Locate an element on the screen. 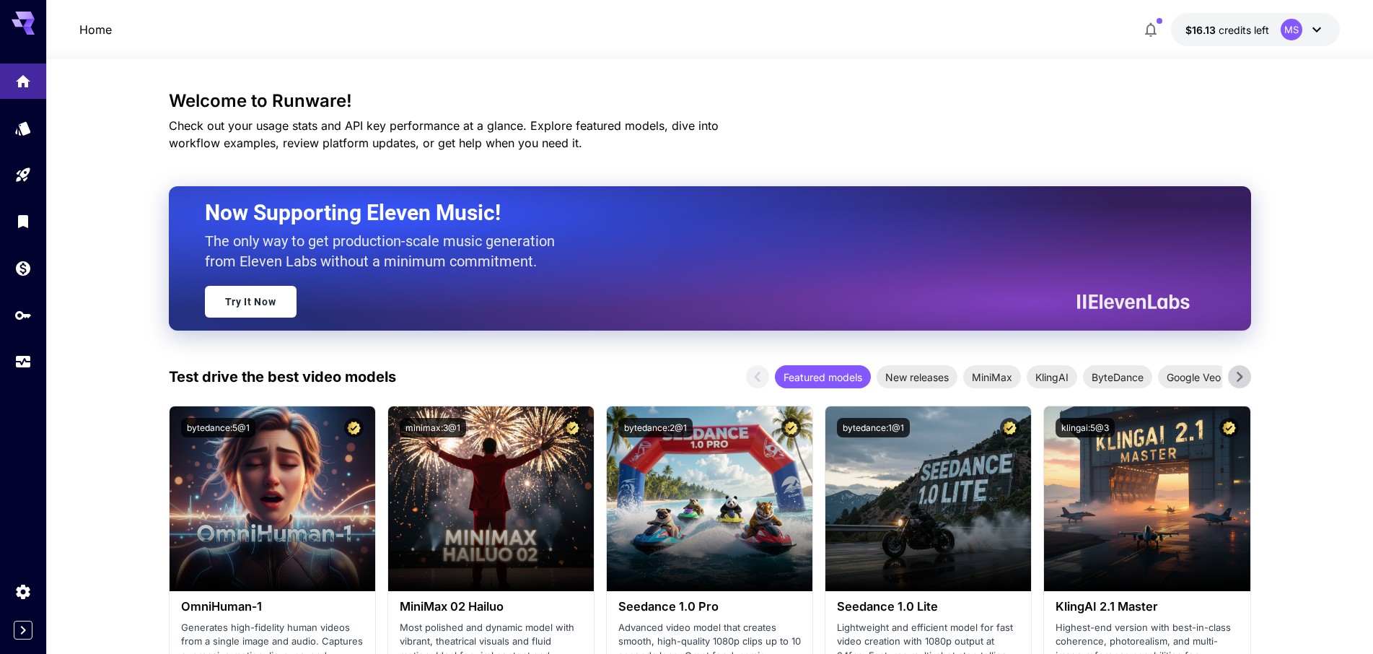  div: Wallet is located at coordinates (23, 263).